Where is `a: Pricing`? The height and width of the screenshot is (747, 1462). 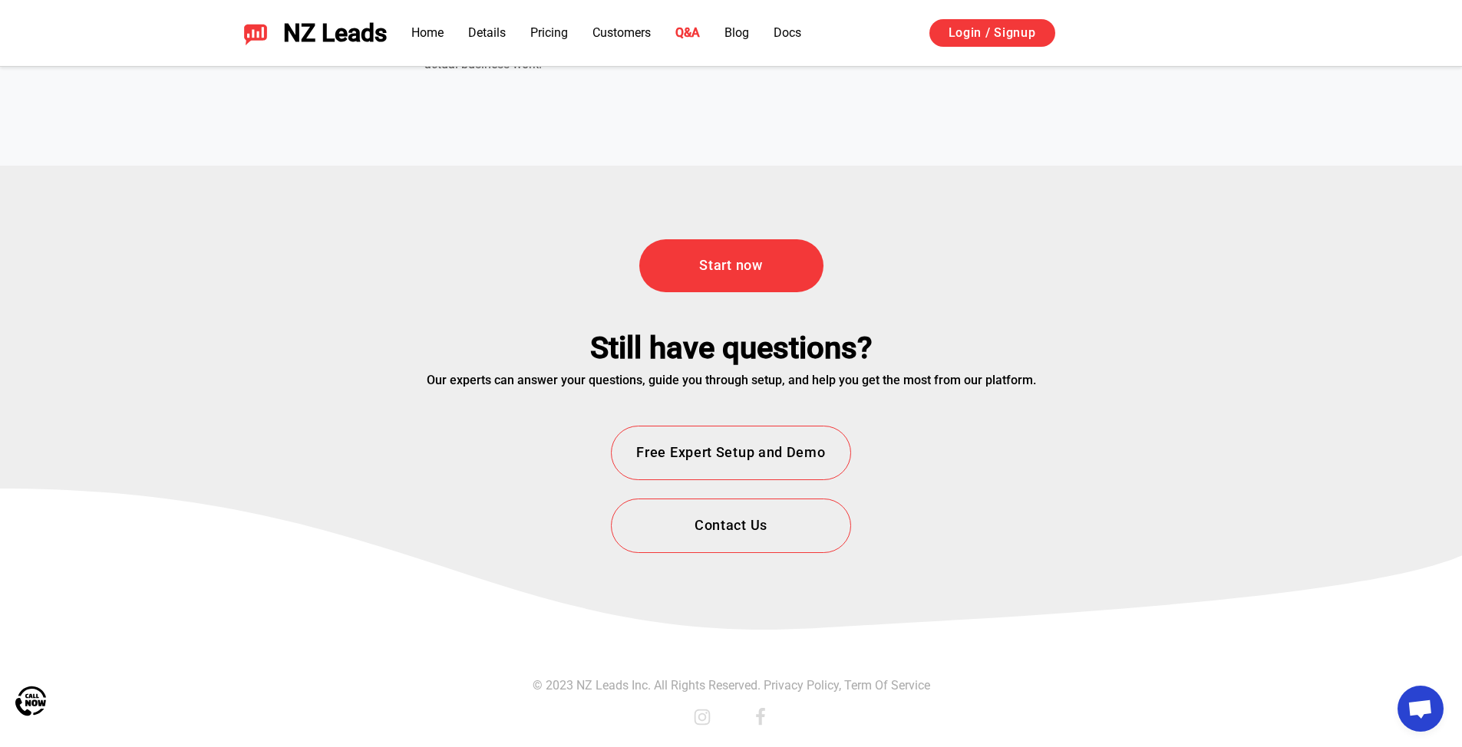
a: Pricing is located at coordinates (549, 32).